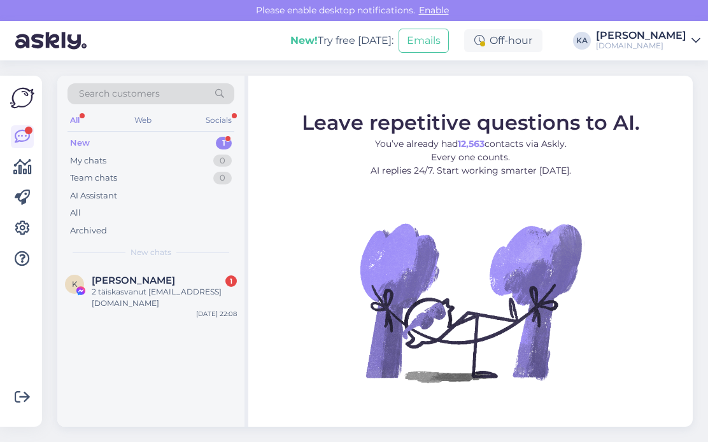  Describe the element at coordinates (22, 98) in the screenshot. I see `img: Askly Logo` at that location.